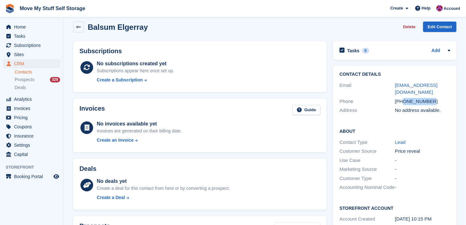  What do you see at coordinates (367, 188) in the screenshot?
I see `div: Accounting Nominal Code` at bounding box center [367, 188].